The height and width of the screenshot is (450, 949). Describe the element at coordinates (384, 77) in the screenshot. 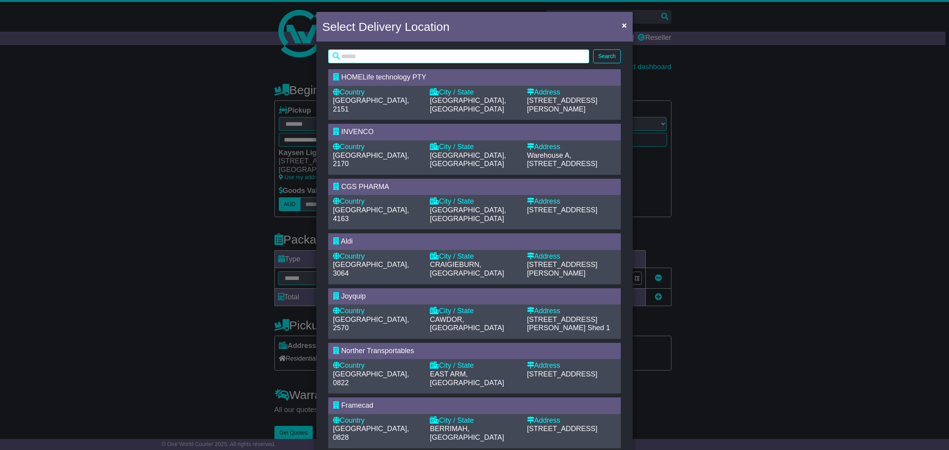

I see `span: HOMELife technology PTY` at that location.